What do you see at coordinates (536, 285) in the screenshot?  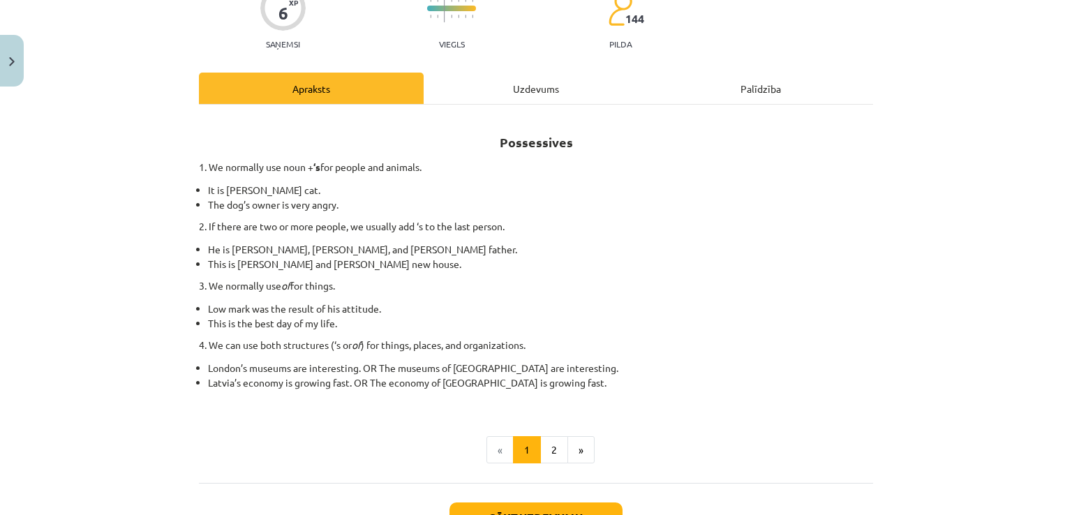 I see `p: 3. We normally use for things.` at bounding box center [536, 285].